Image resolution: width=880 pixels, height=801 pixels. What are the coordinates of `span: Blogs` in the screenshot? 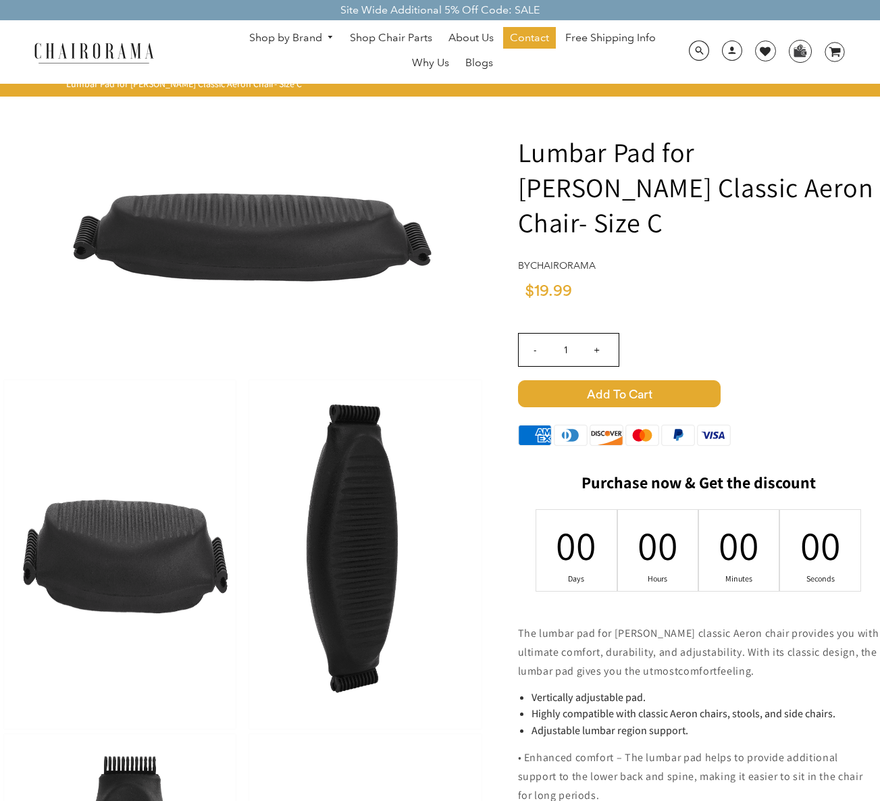 It's located at (479, 63).